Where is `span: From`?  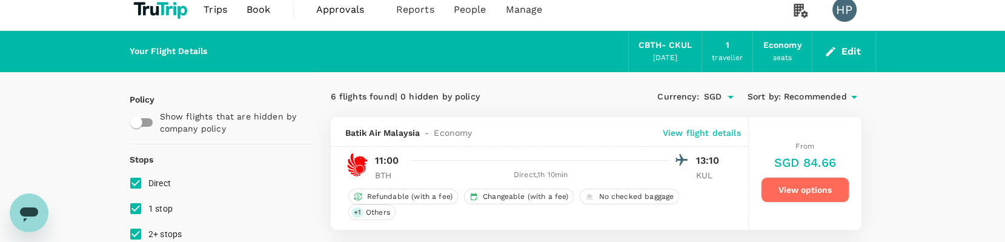 span: From is located at coordinates (805, 146).